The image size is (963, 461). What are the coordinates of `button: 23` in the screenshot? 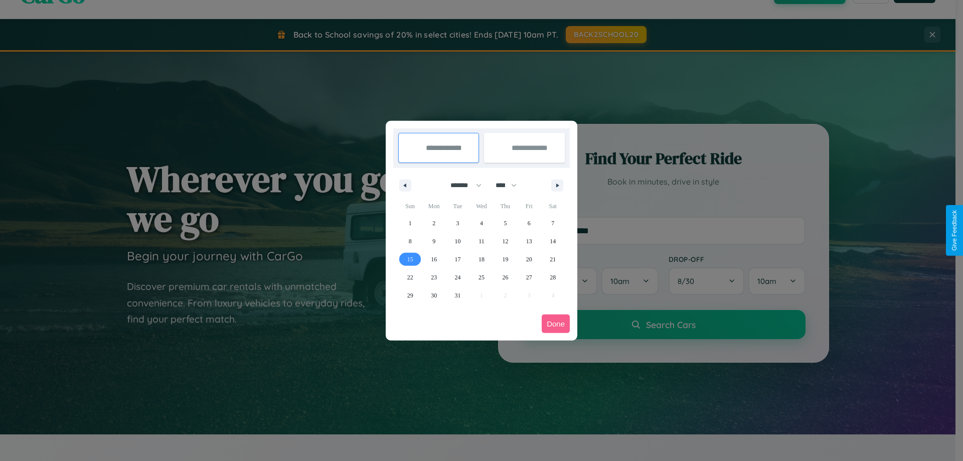 It's located at (433, 277).